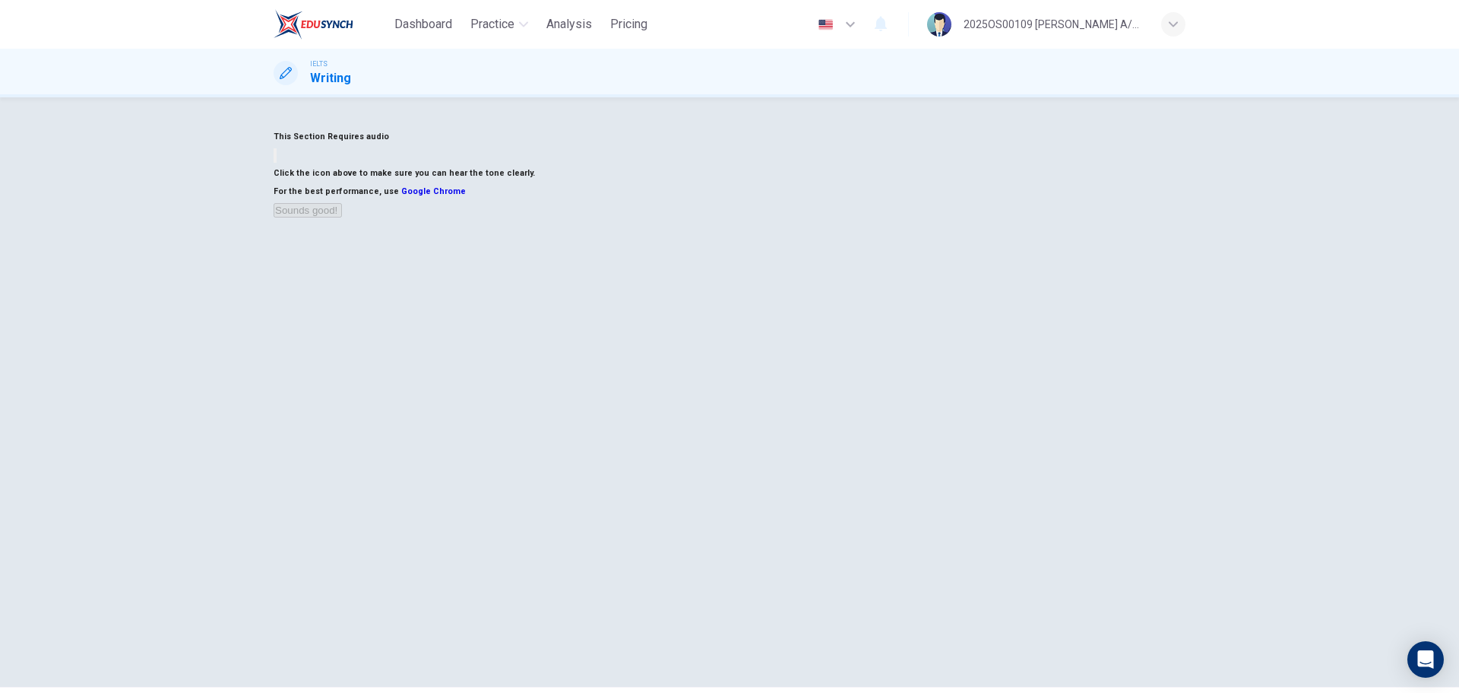  I want to click on h6: Click the icon above to make sure you can hear the tone clearly., so click(730, 173).